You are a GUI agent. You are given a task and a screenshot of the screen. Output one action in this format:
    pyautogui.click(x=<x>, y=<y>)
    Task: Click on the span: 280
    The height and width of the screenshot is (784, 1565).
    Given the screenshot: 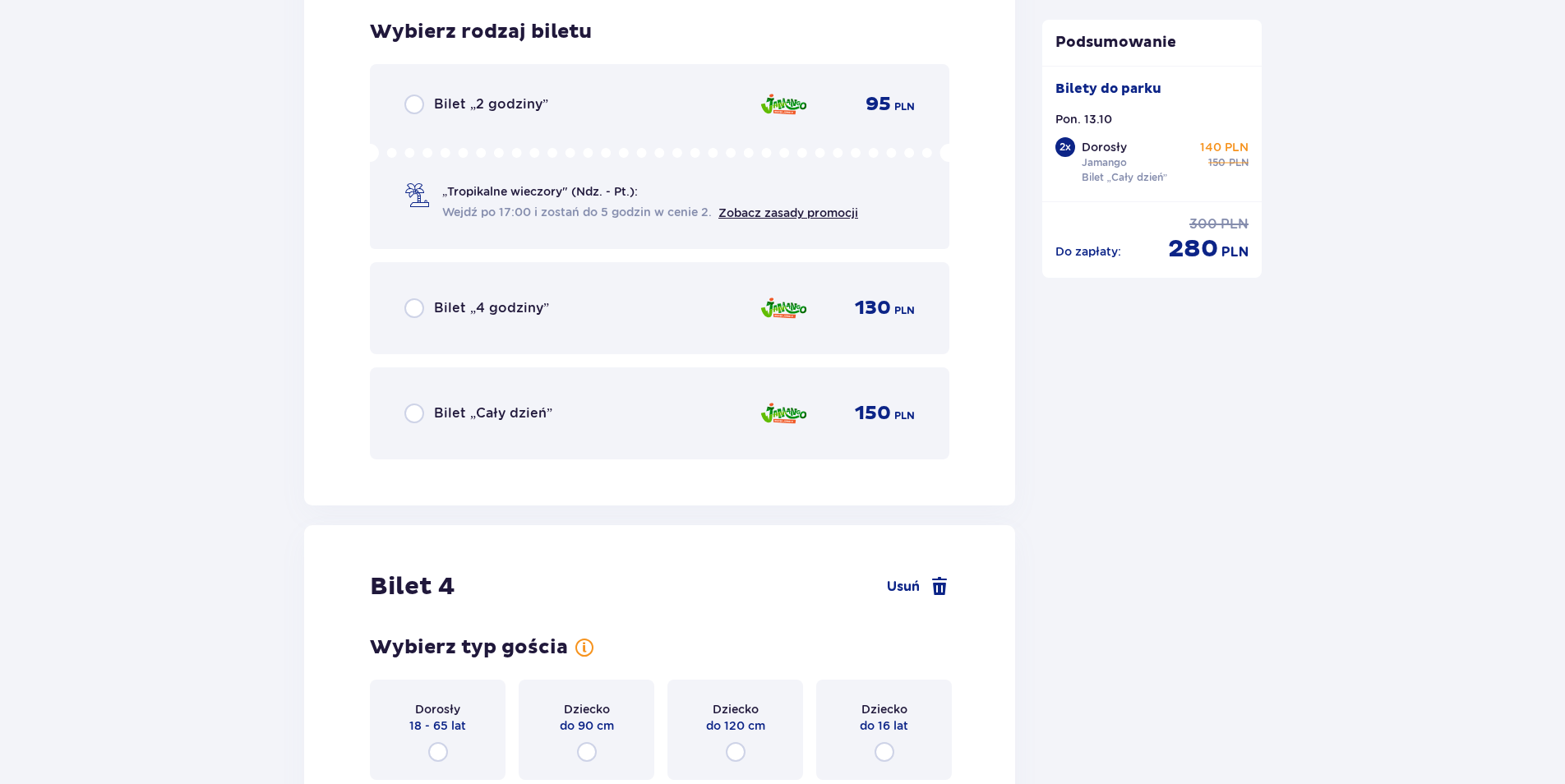 What is the action you would take?
    pyautogui.click(x=1193, y=249)
    